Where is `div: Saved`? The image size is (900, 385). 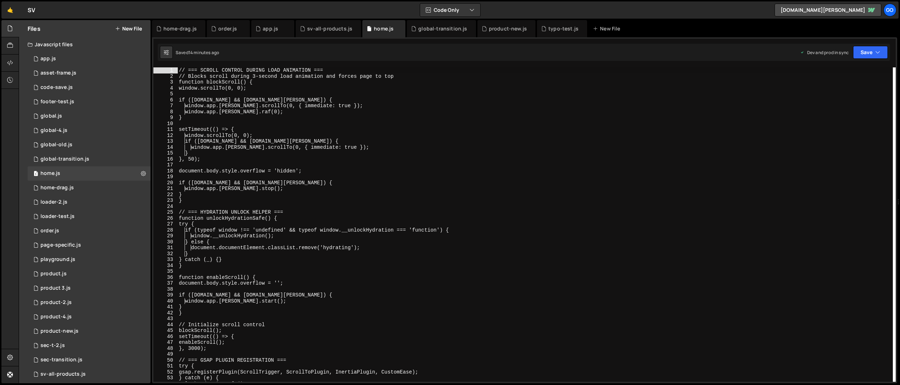
div: Saved is located at coordinates (197, 52).